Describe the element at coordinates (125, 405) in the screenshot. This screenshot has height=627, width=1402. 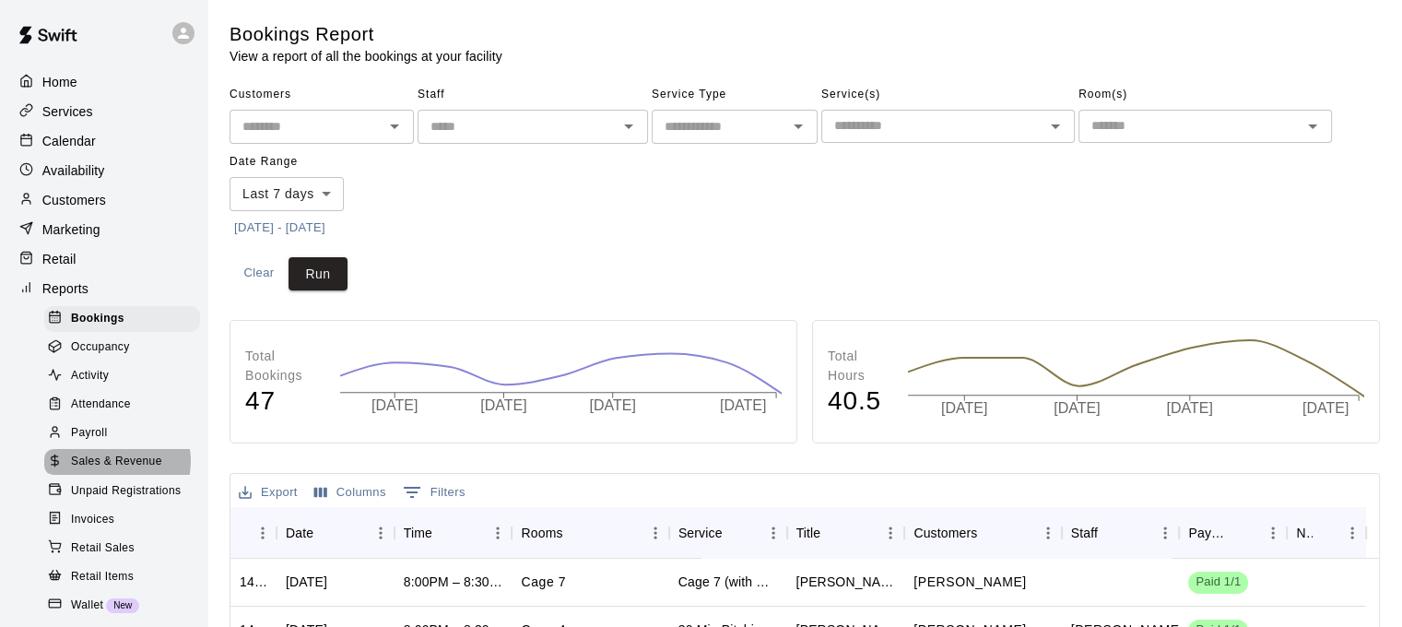
I see `a: Attendance` at that location.